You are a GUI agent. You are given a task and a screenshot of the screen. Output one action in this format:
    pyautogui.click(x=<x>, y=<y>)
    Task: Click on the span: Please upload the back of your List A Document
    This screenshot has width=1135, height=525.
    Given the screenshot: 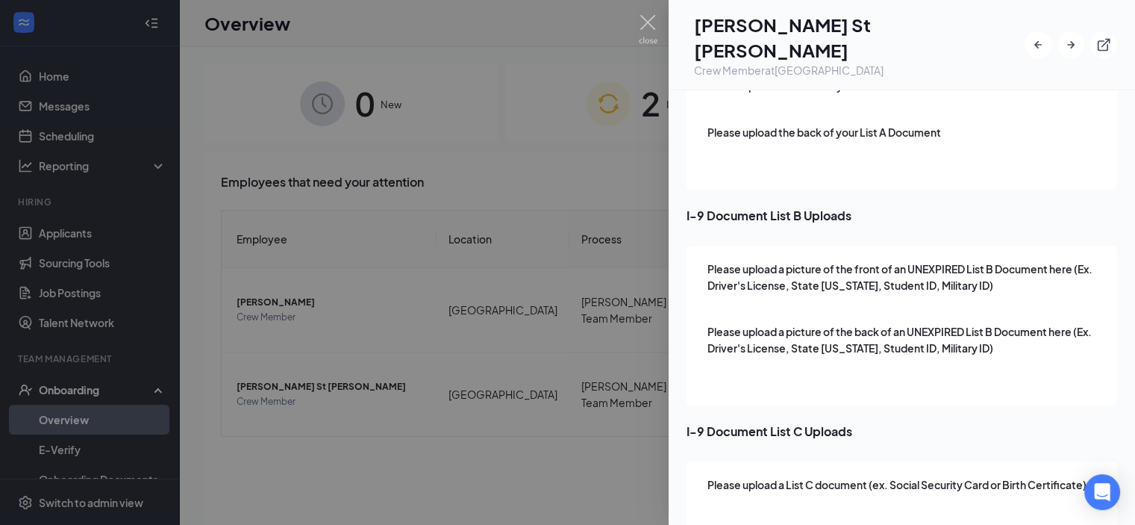 What is the action you would take?
    pyautogui.click(x=824, y=132)
    